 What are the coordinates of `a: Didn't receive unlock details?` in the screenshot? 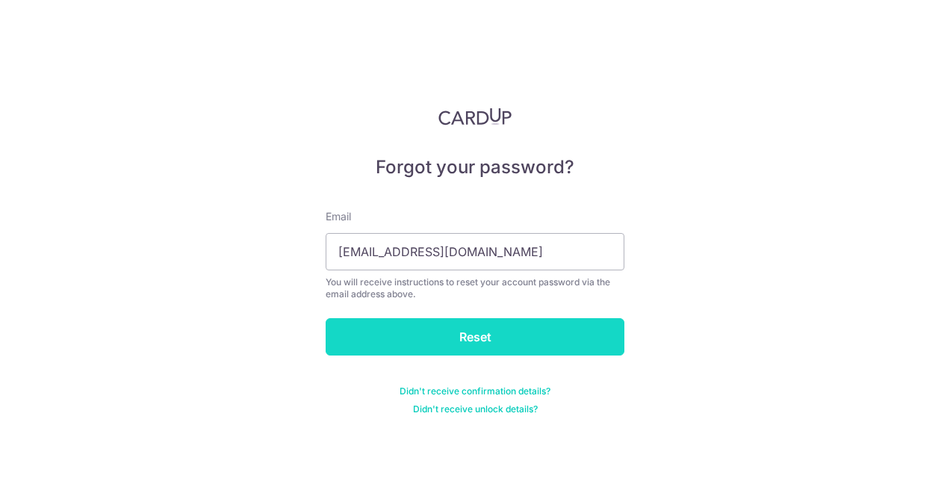 It's located at (475, 409).